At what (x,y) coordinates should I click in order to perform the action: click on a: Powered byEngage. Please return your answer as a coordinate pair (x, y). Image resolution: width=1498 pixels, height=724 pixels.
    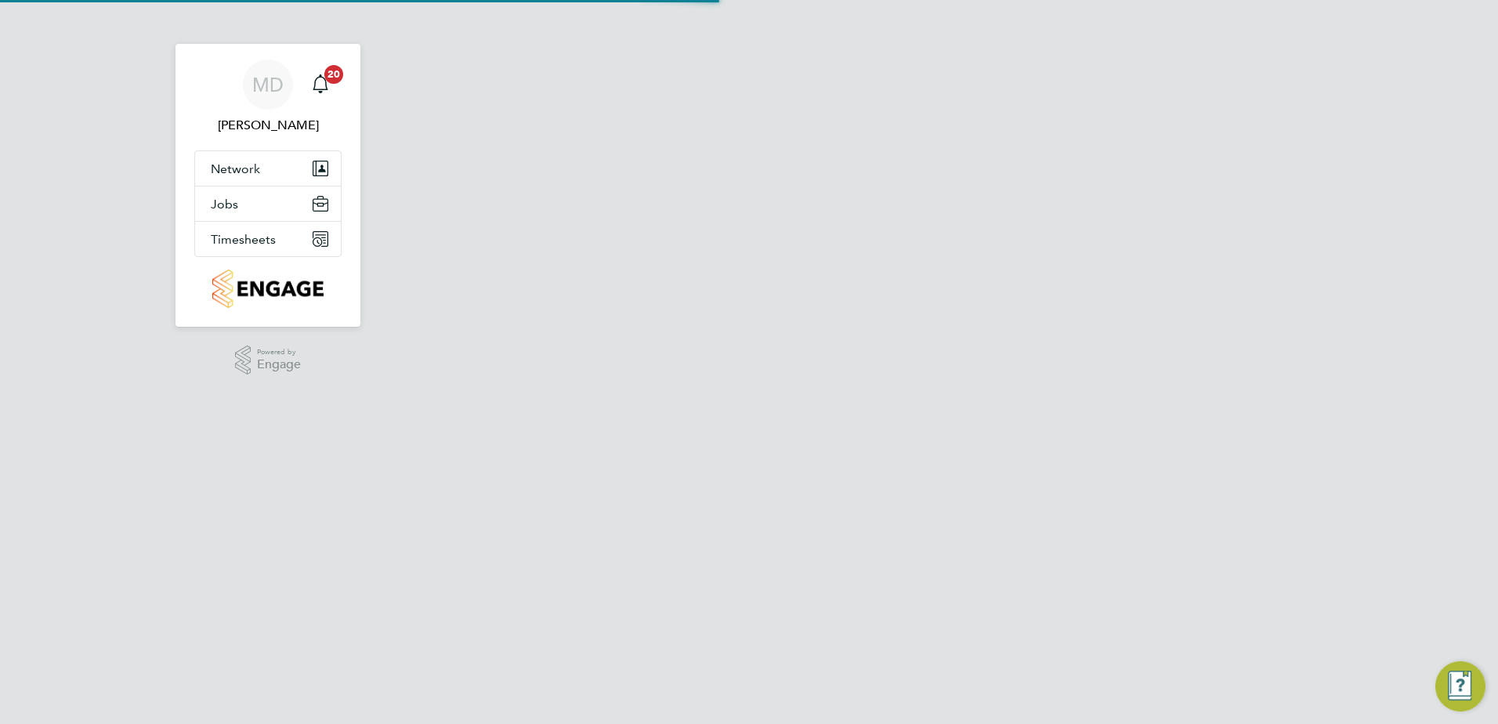
    Looking at the image, I should click on (268, 360).